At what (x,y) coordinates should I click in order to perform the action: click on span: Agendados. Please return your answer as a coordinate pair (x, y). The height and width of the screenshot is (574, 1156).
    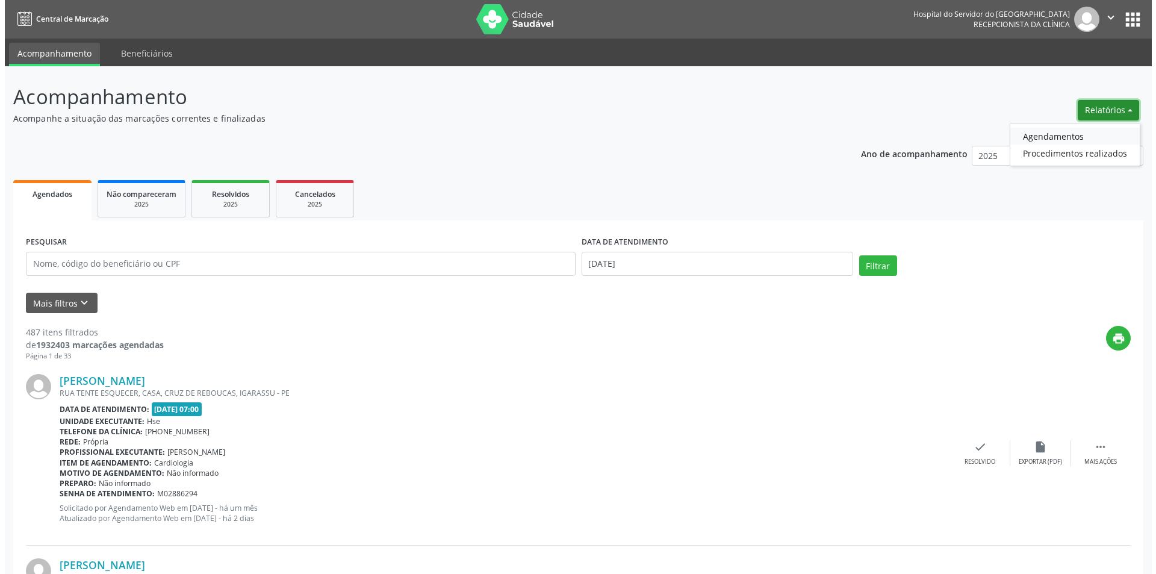
    Looking at the image, I should click on (48, 194).